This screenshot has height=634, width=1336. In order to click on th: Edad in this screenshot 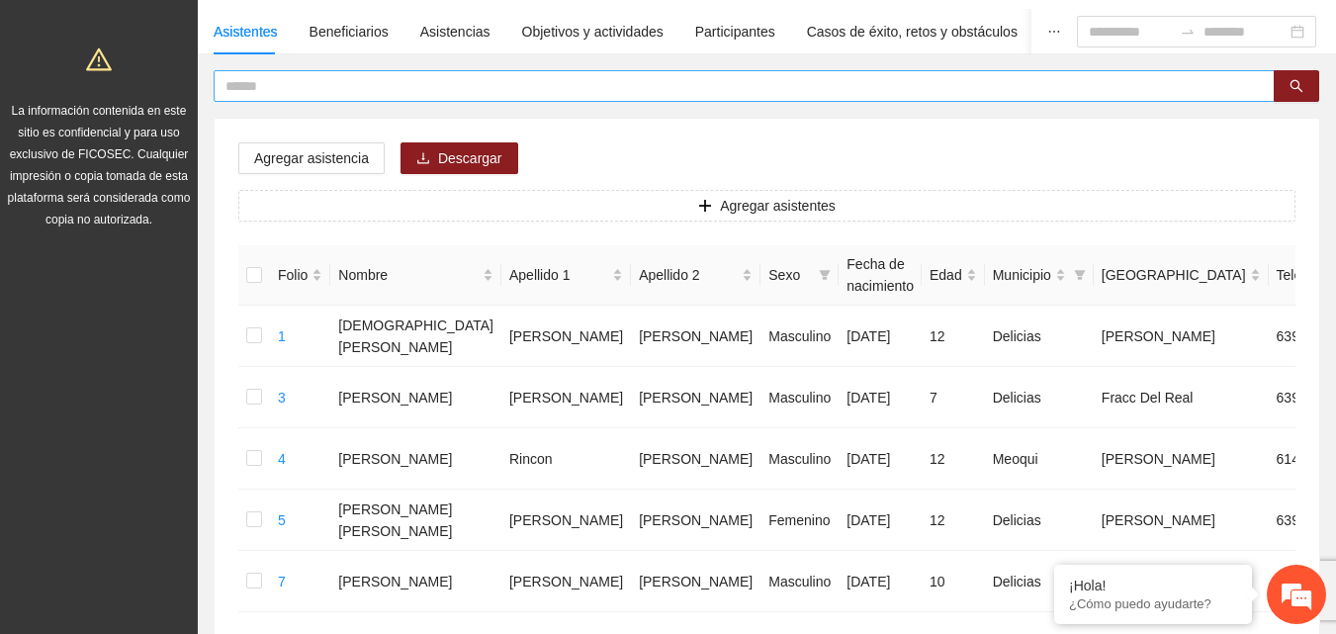, I will do `click(953, 275)`.